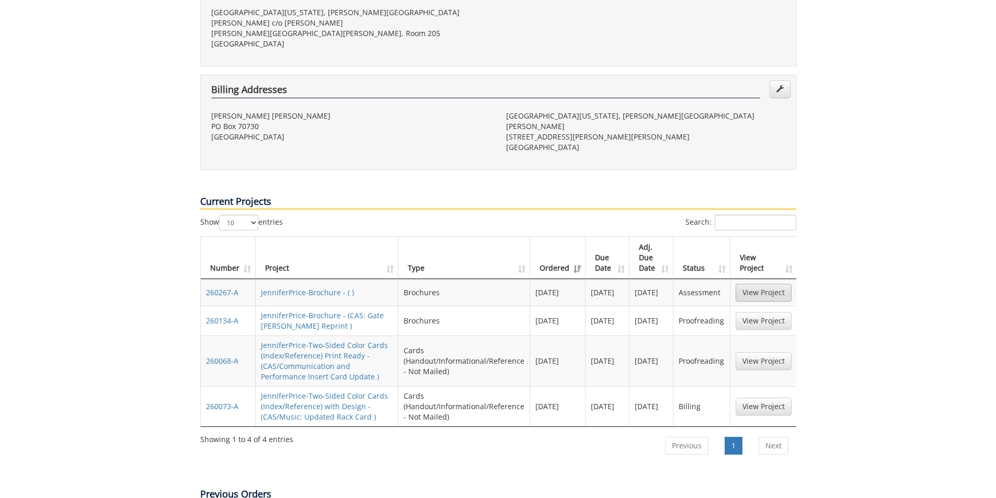  Describe the element at coordinates (702, 406) in the screenshot. I see `td: Billing` at that location.